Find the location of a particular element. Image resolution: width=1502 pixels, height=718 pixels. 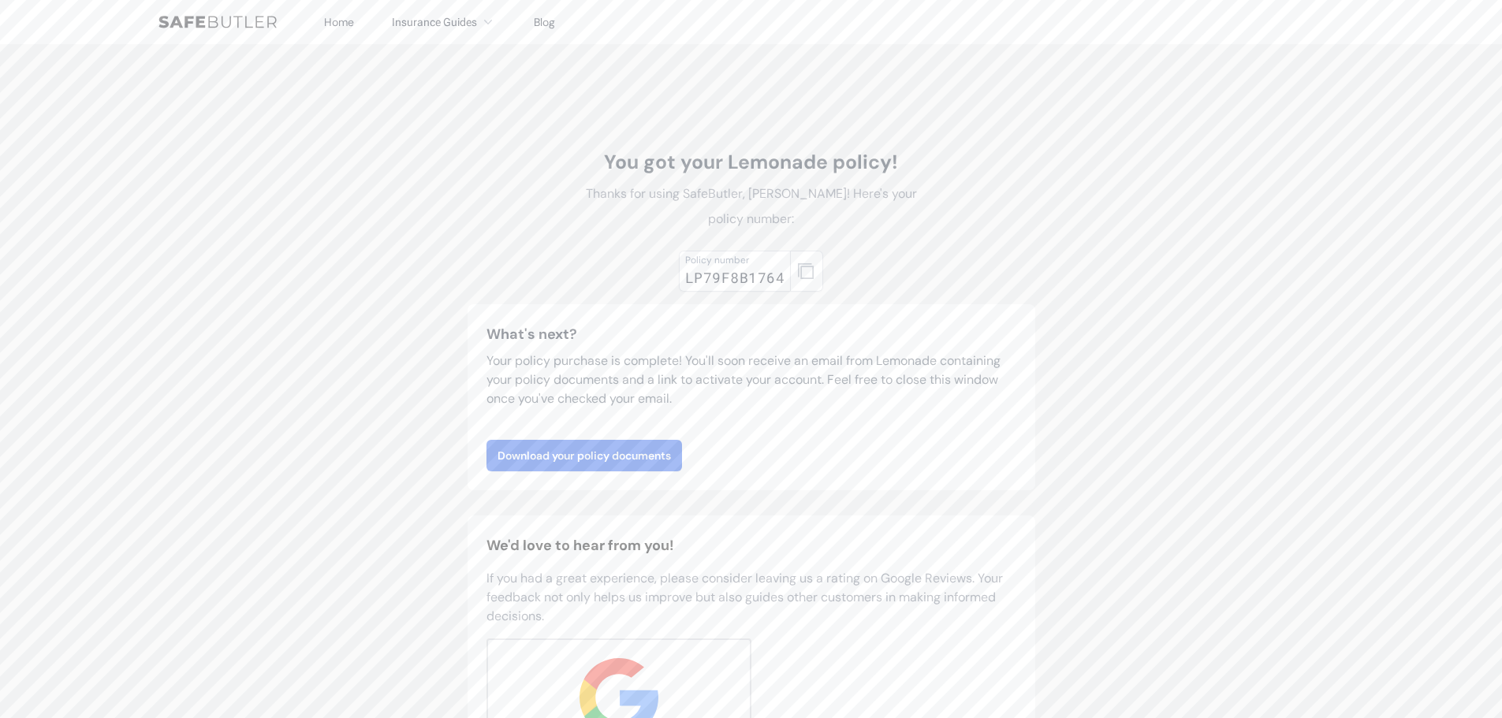

p: Your policy purchase is complete! You'll soon receive an email from Lemonade containing your poli... is located at coordinates (751, 380).